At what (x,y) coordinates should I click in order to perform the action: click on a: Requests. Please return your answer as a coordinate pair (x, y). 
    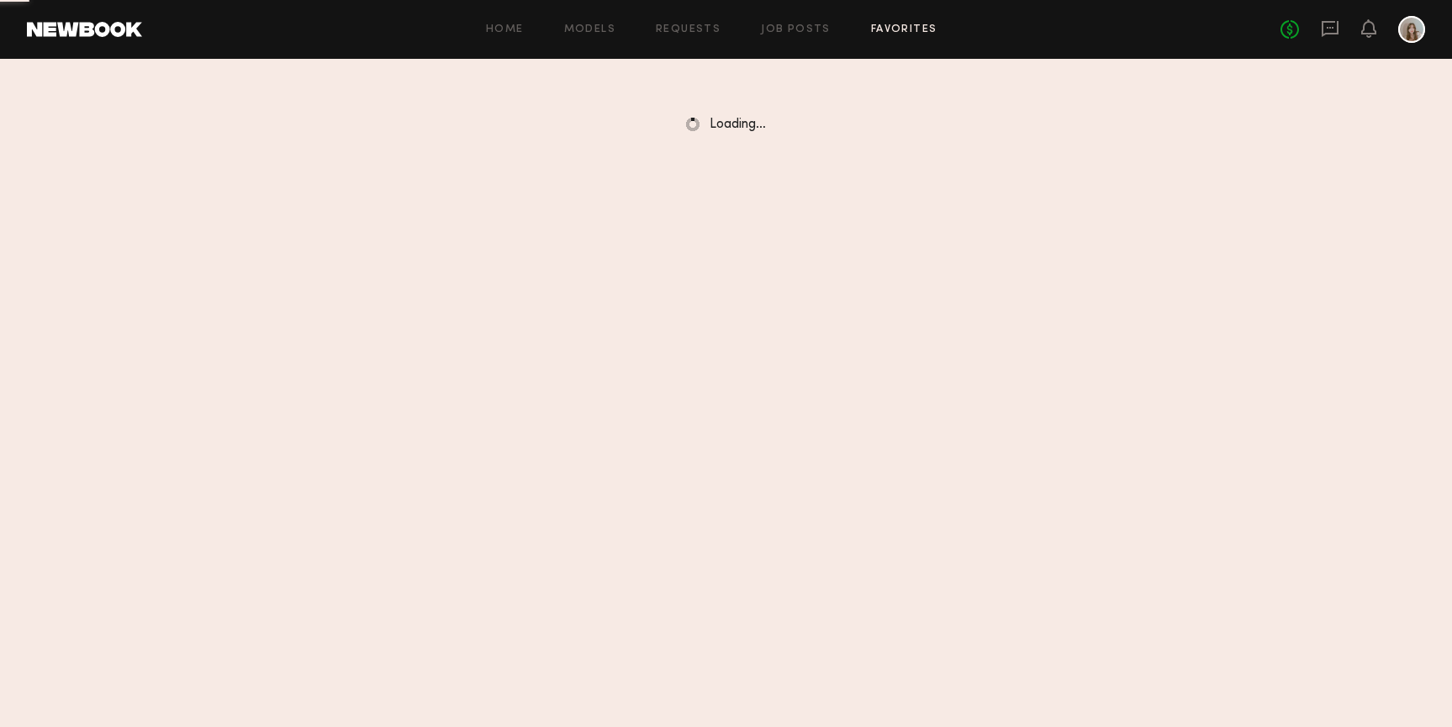
    Looking at the image, I should click on (688, 29).